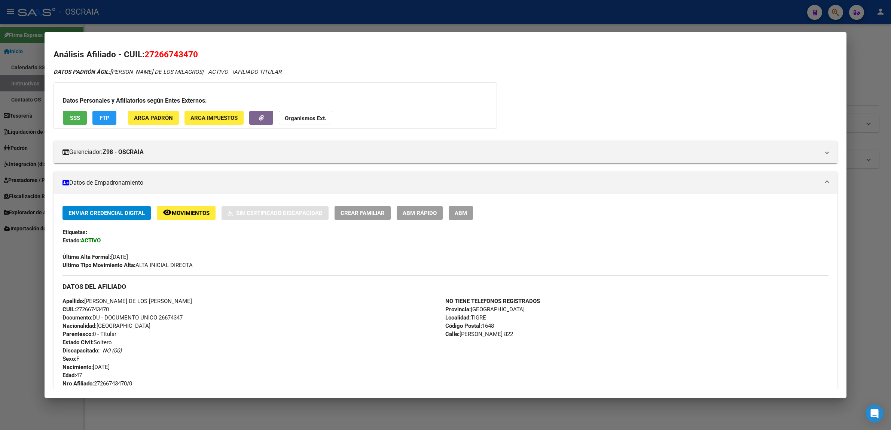 The width and height of the screenshot is (891, 430). Describe the element at coordinates (77, 334) in the screenshot. I see `strong: Parentesco:` at that location.